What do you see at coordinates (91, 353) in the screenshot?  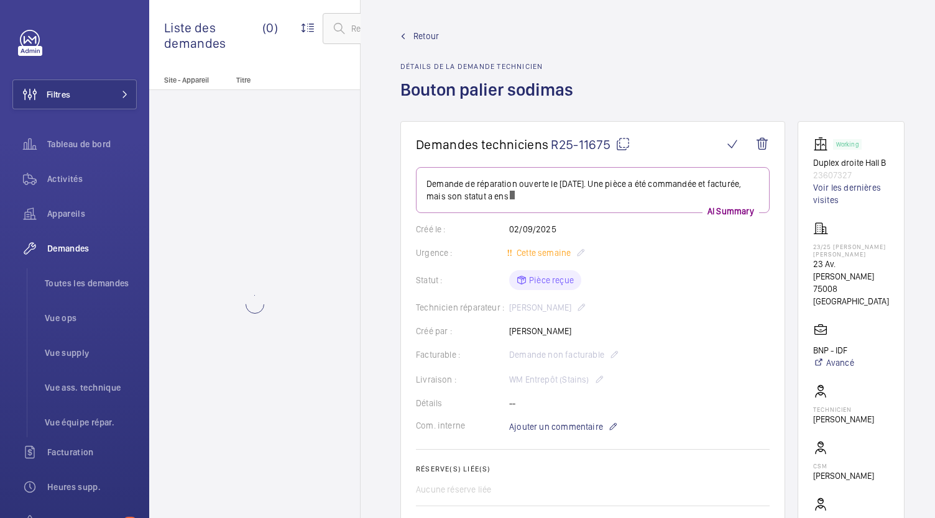 I see `span: Vue supply` at bounding box center [91, 353].